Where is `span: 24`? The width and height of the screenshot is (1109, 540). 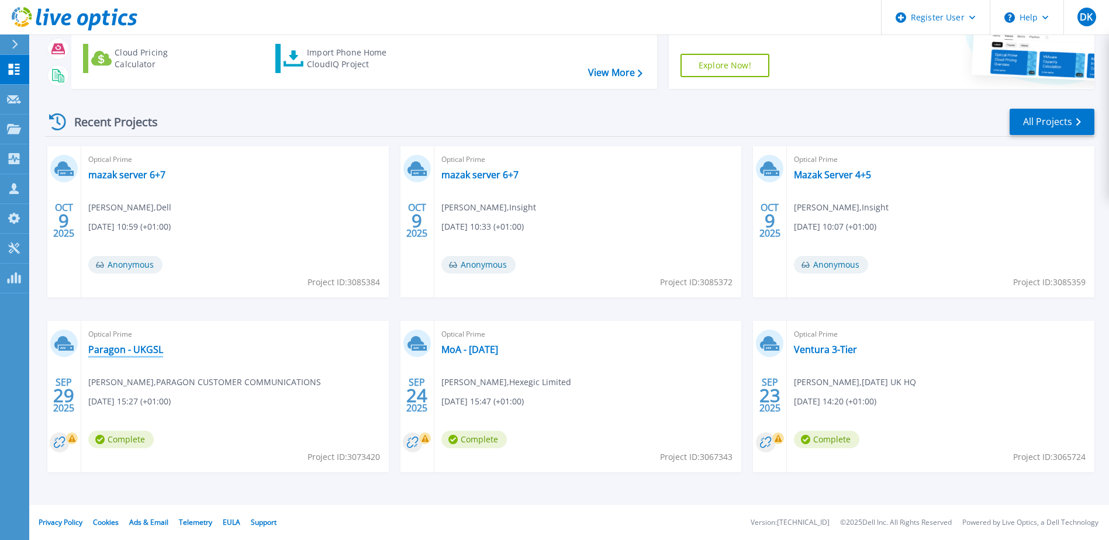
span: 24 is located at coordinates (417, 395).